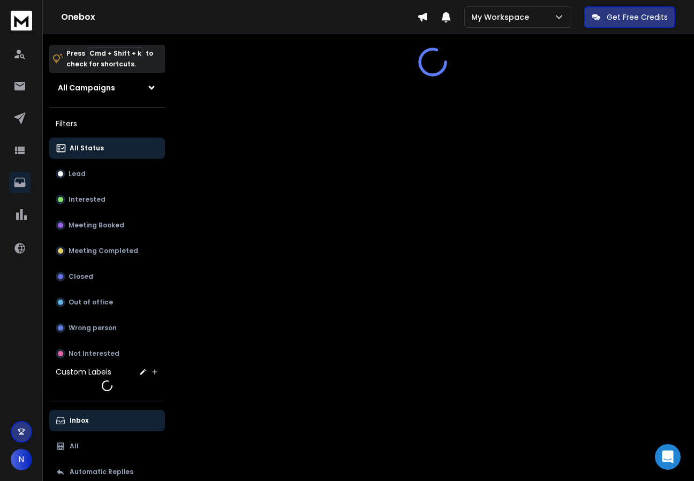  I want to click on button: All Status, so click(107, 148).